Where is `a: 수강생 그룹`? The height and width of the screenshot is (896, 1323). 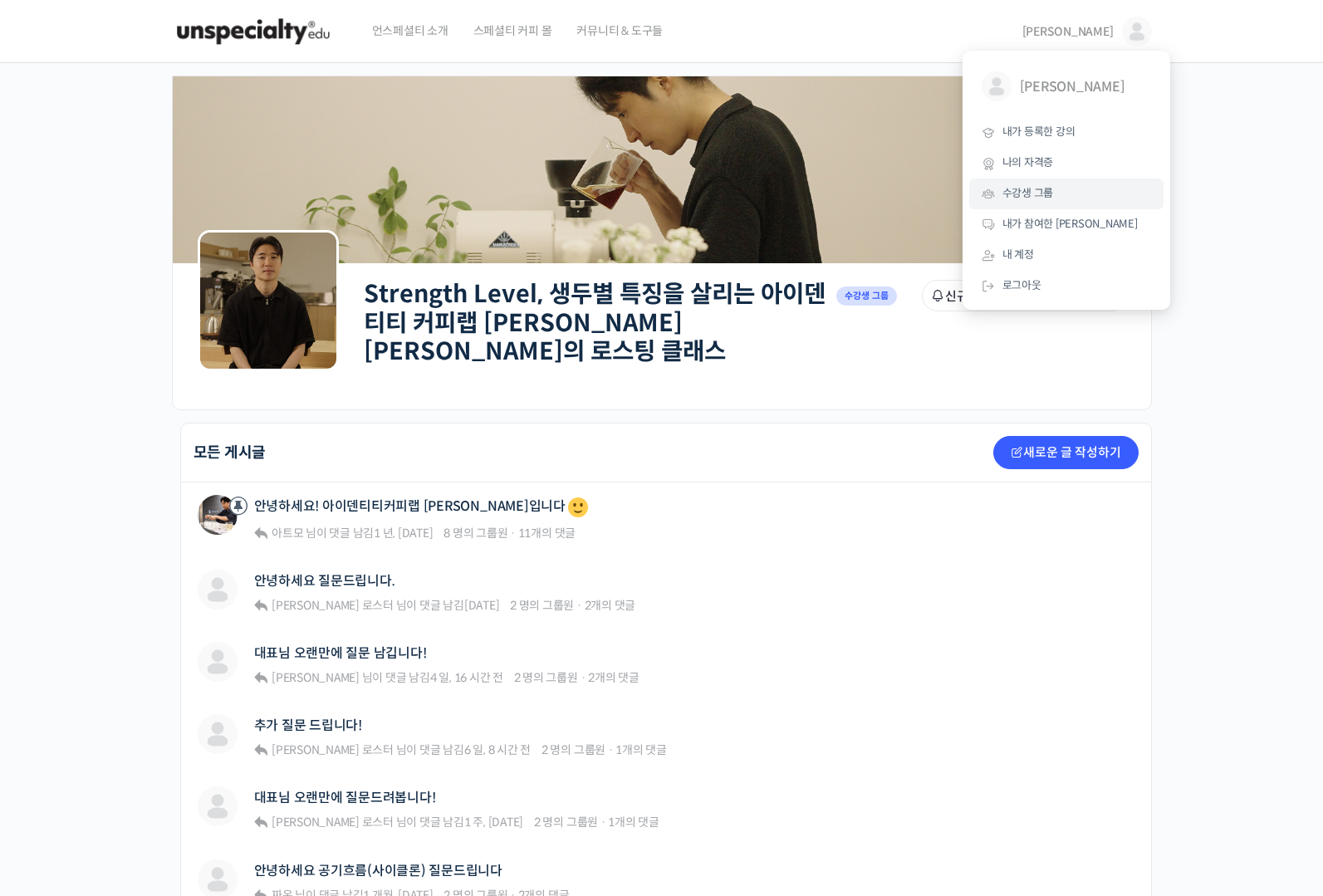 a: 수강생 그룹 is located at coordinates (1067, 193).